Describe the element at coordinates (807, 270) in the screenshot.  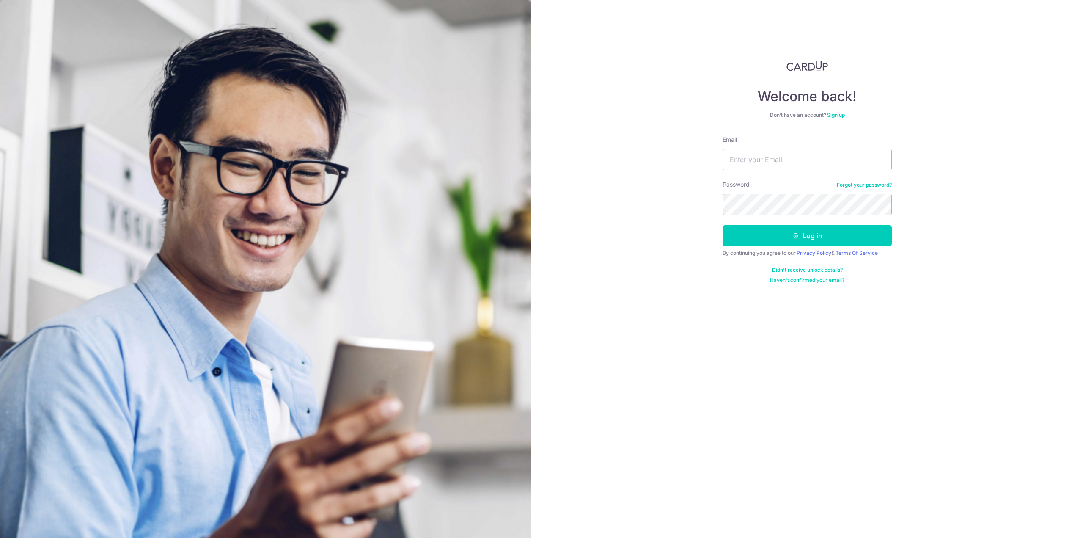
I see `a: Didn't receive unlock details?` at that location.